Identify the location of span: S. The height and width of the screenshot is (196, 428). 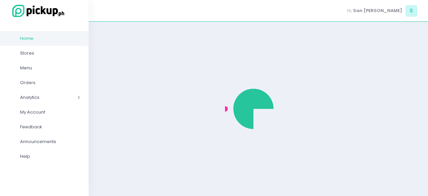
(411, 11).